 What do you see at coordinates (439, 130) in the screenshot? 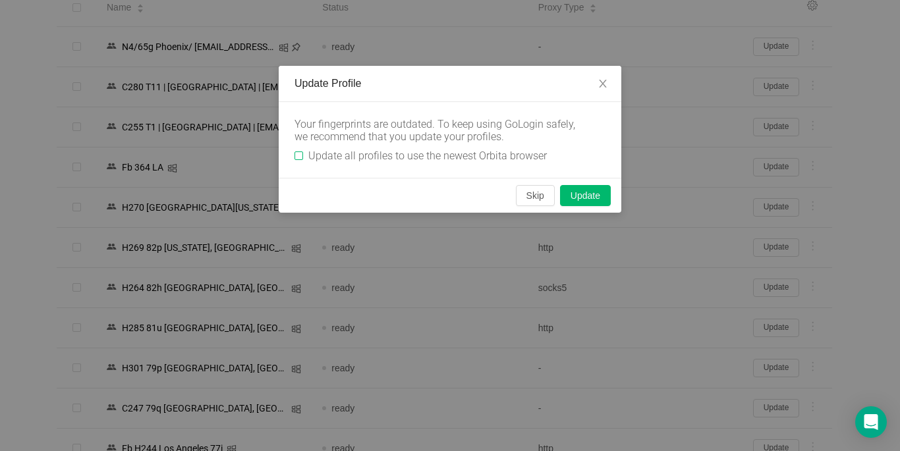
I see `div: Your fingerprints are outdated. To keep using GoLogin safely, we recommend that you update your p...` at bounding box center [439, 130].